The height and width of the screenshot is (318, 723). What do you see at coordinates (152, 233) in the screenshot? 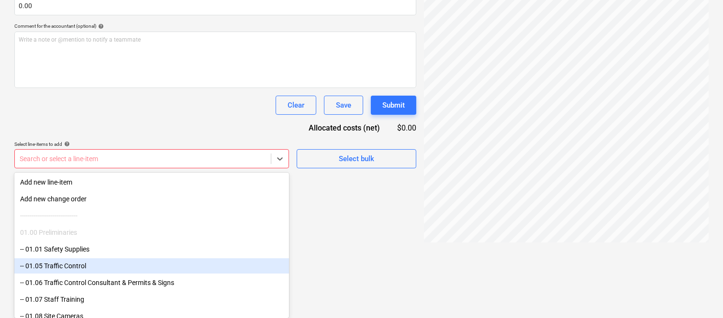
I see `div: 01.00 Preliminaries` at bounding box center [152, 233].